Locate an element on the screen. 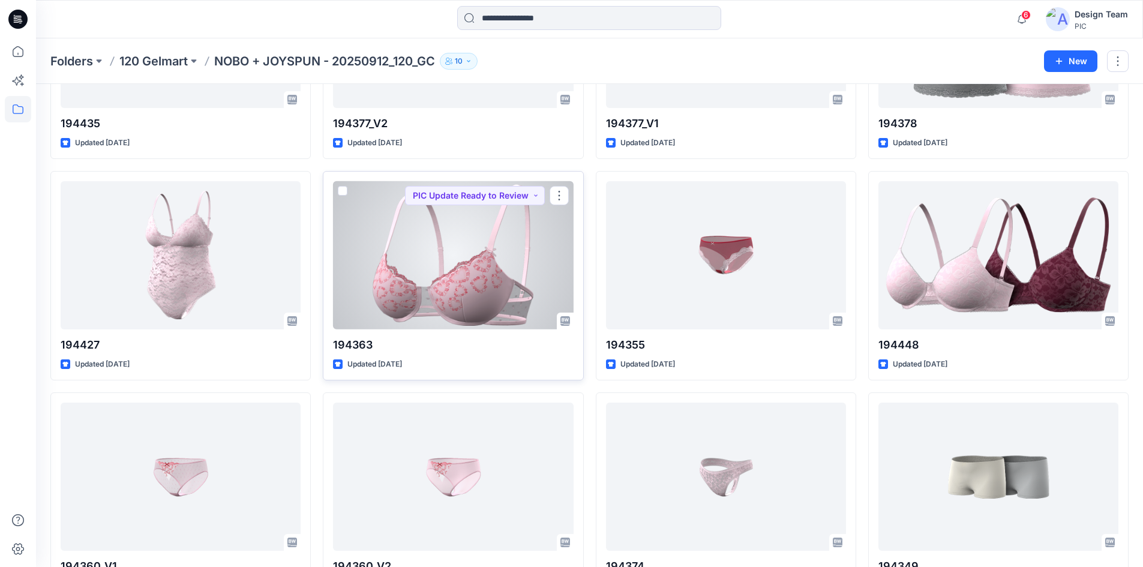 This screenshot has height=567, width=1143. a: 194427 is located at coordinates (181, 255).